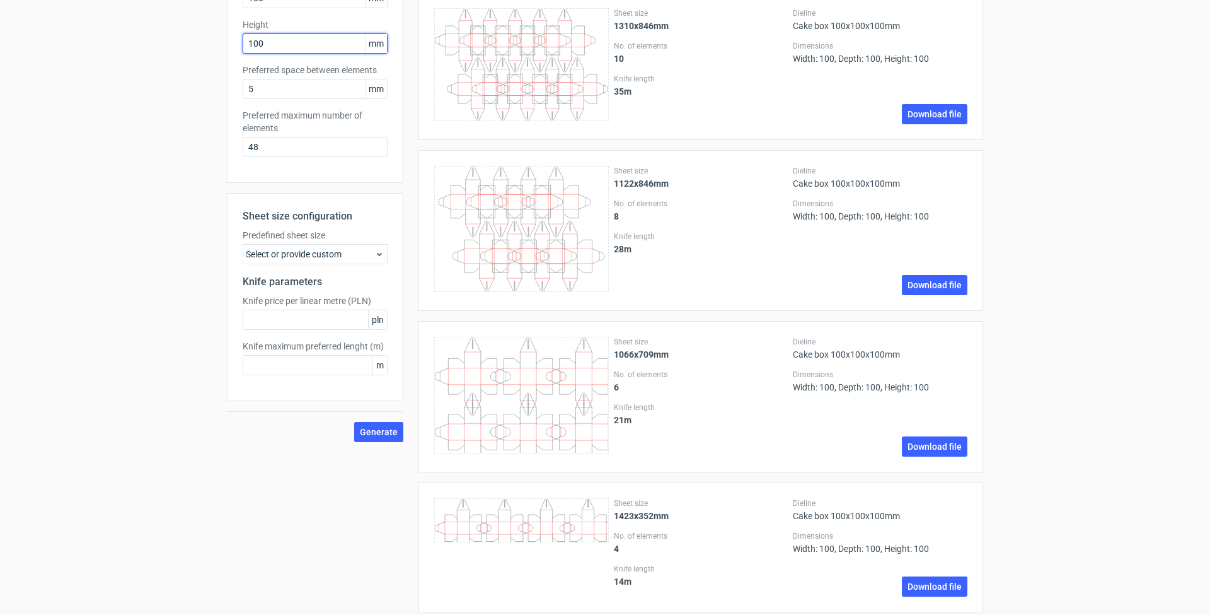  What do you see at coordinates (641, 26) in the screenshot?
I see `strong: 1310x846mm` at bounding box center [641, 26].